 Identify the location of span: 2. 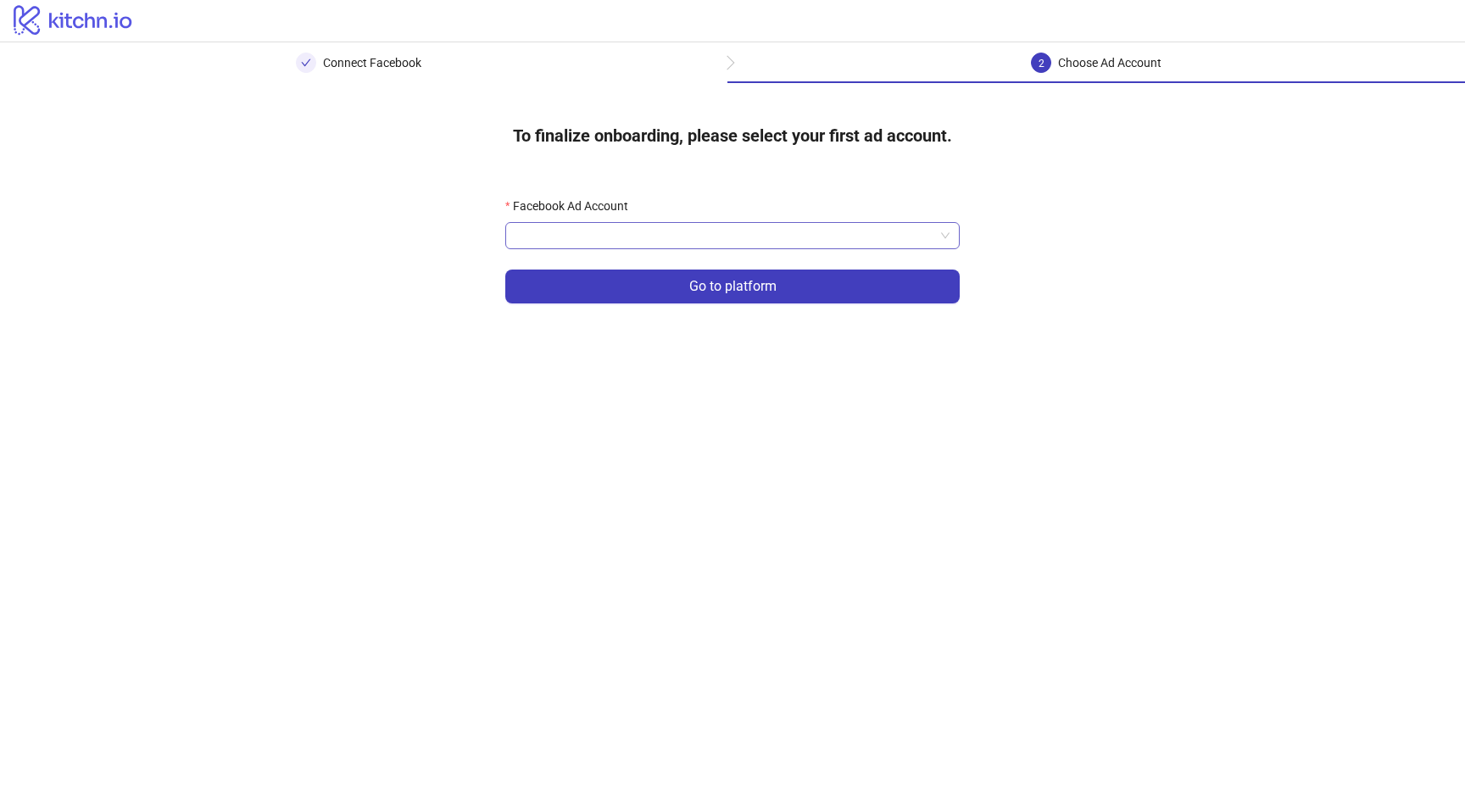
(1041, 64).